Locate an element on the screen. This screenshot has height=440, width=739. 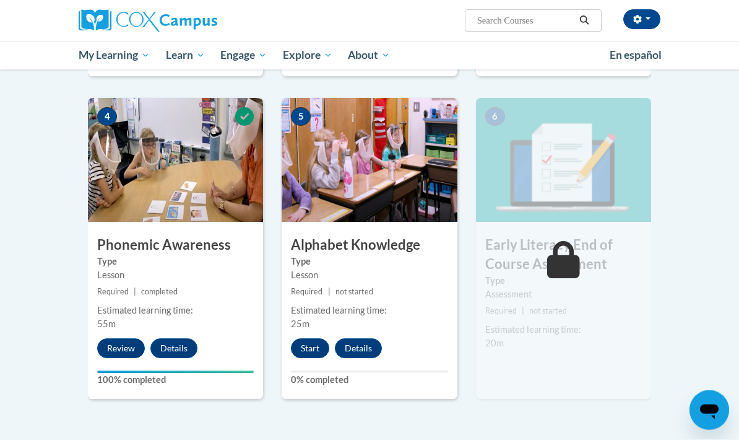
span: 6 is located at coordinates (495, 117).